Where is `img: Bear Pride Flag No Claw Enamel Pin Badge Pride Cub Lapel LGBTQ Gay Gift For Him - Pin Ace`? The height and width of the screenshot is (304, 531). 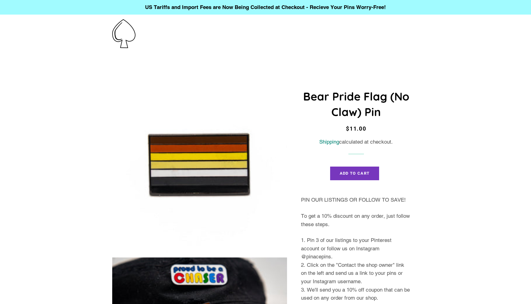
img: Bear Pride Flag No Claw Enamel Pin Badge Pride Cub Lapel LGBTQ Gay Gift For Him - Pin Ace is located at coordinates (200, 165).